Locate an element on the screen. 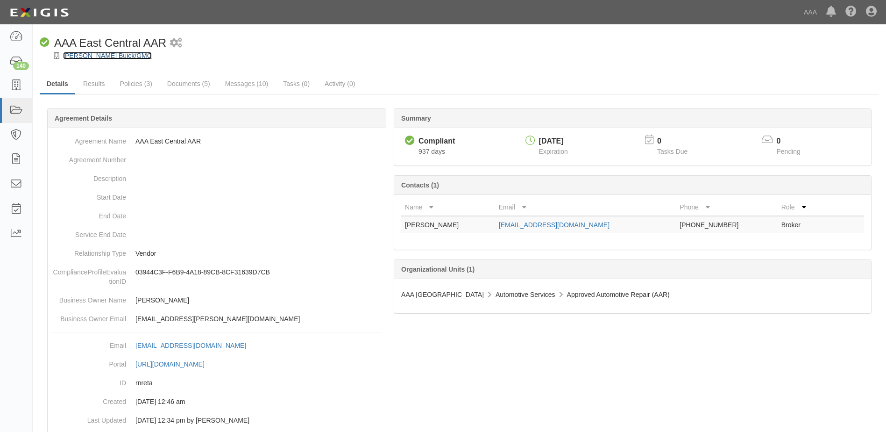 Image resolution: width=886 pixels, height=432 pixels. div: AAA East Central AAR is located at coordinates (103, 43).